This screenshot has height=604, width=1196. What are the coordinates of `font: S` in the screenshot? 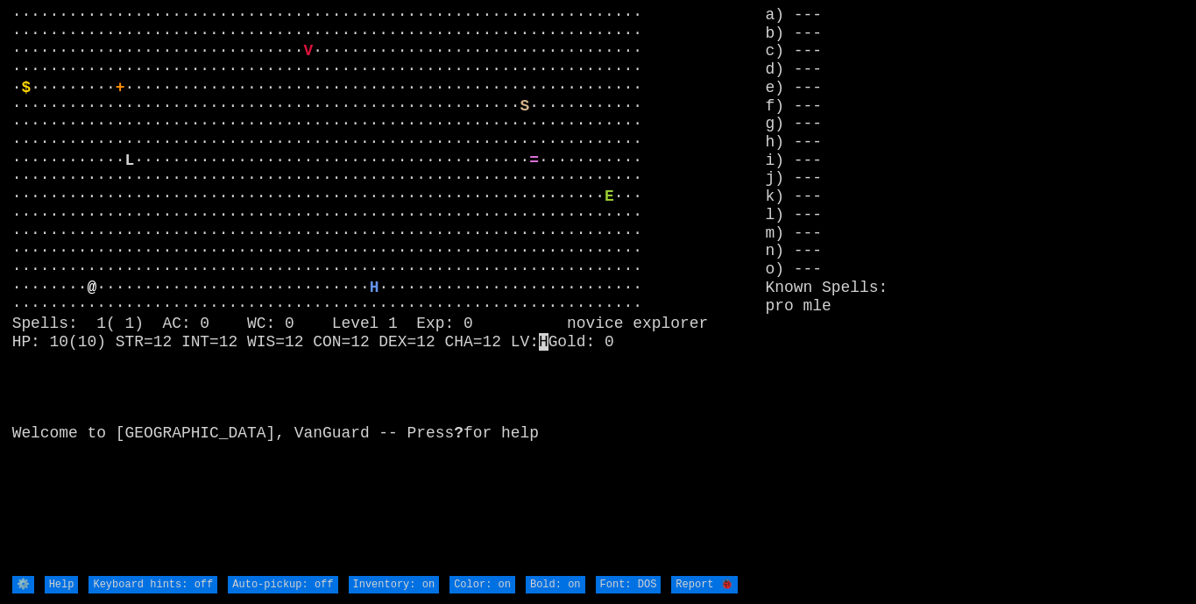 It's located at (524, 106).